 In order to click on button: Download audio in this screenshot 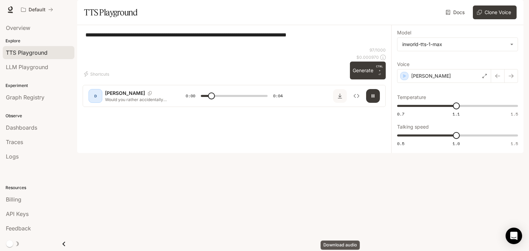, I will do `click(340, 96)`.